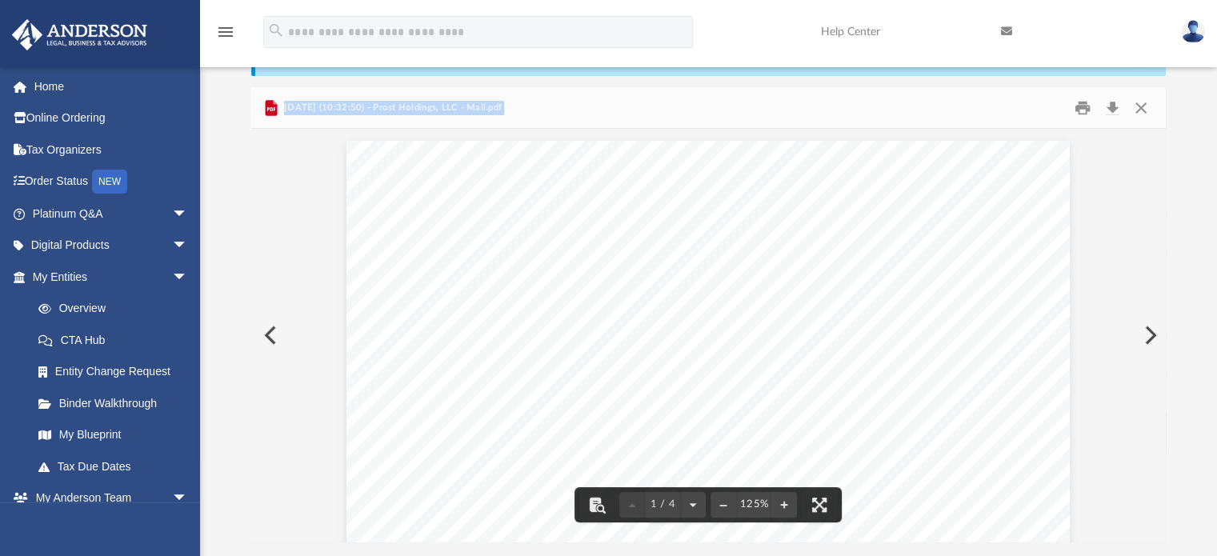 This screenshot has height=556, width=1217. I want to click on a: Online Ordering, so click(111, 118).